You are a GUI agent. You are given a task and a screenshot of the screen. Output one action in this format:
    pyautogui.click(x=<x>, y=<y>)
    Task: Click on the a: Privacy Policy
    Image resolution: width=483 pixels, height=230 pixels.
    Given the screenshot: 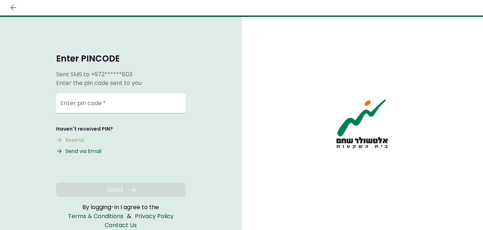 What is the action you would take?
    pyautogui.click(x=154, y=216)
    